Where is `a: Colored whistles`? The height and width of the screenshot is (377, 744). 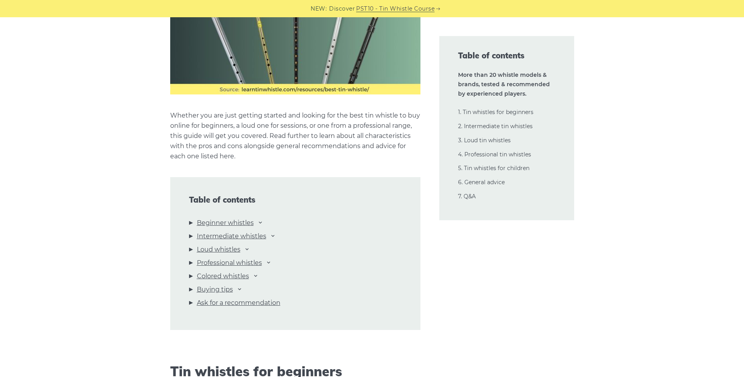 a: Colored whistles is located at coordinates (223, 276).